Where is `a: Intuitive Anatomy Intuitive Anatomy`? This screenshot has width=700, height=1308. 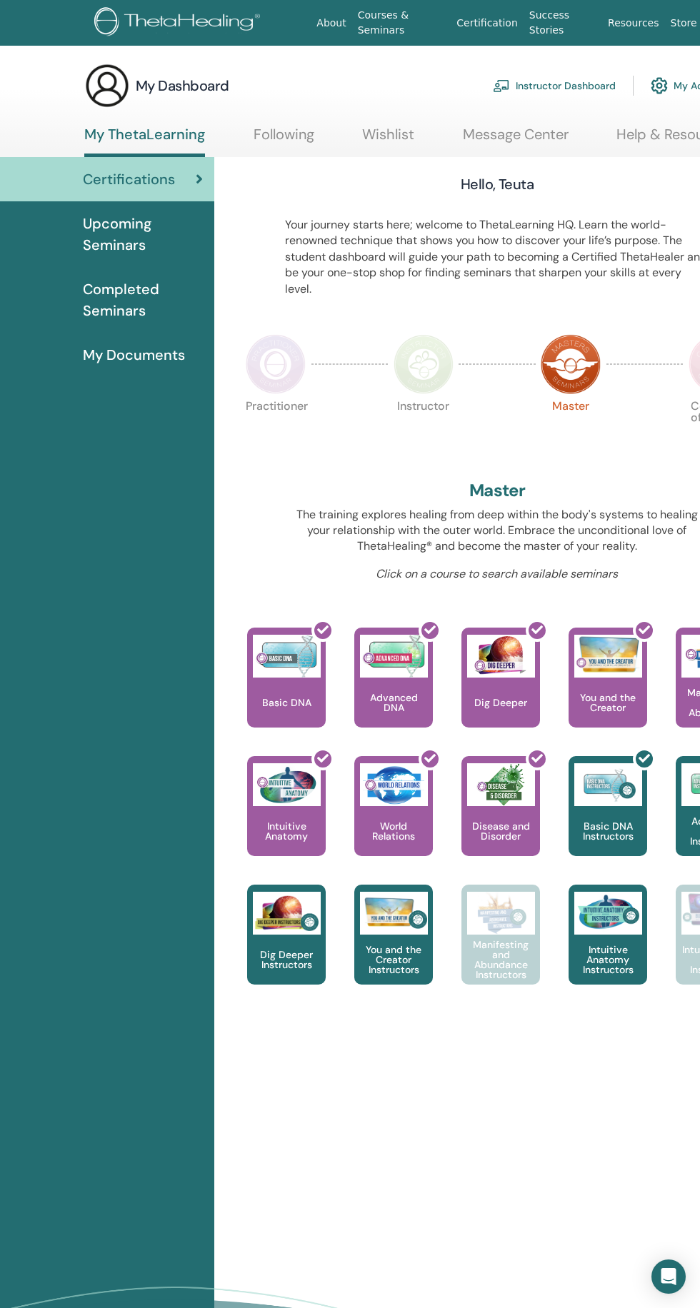 a: Intuitive Anatomy Intuitive Anatomy is located at coordinates (286, 820).